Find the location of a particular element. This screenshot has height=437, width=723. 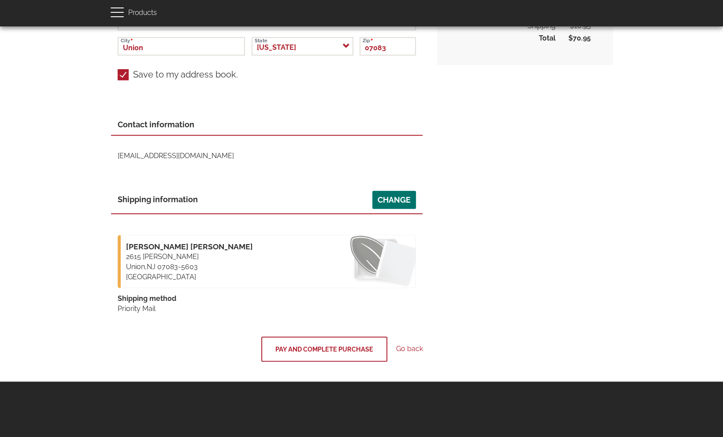

div: Shipping method is located at coordinates (267, 299).